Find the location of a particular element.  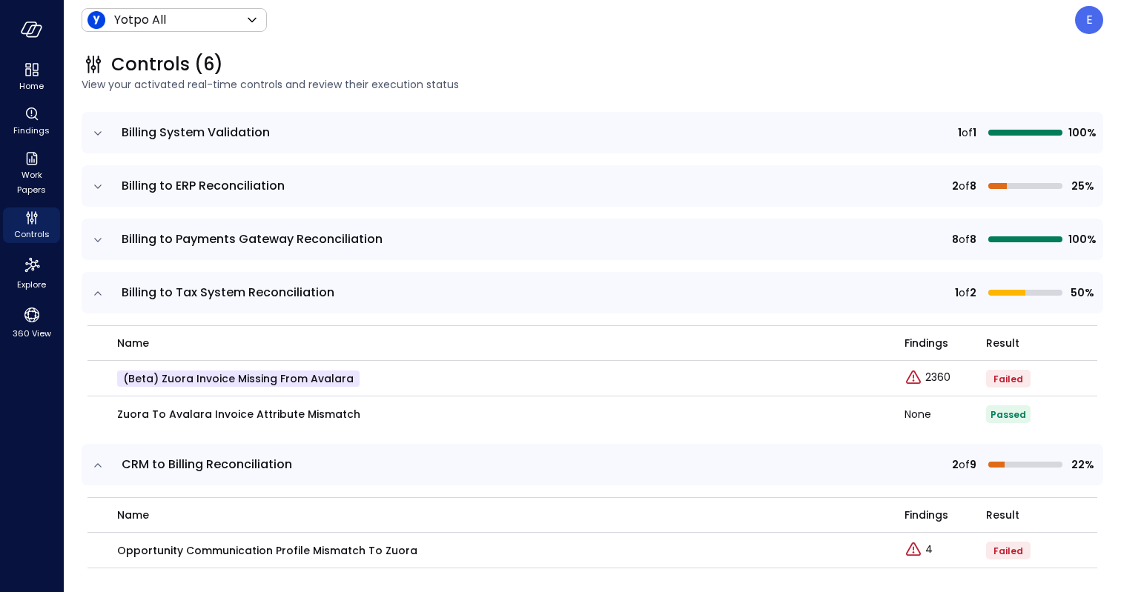

span: Work Papers is located at coordinates (31, 182).